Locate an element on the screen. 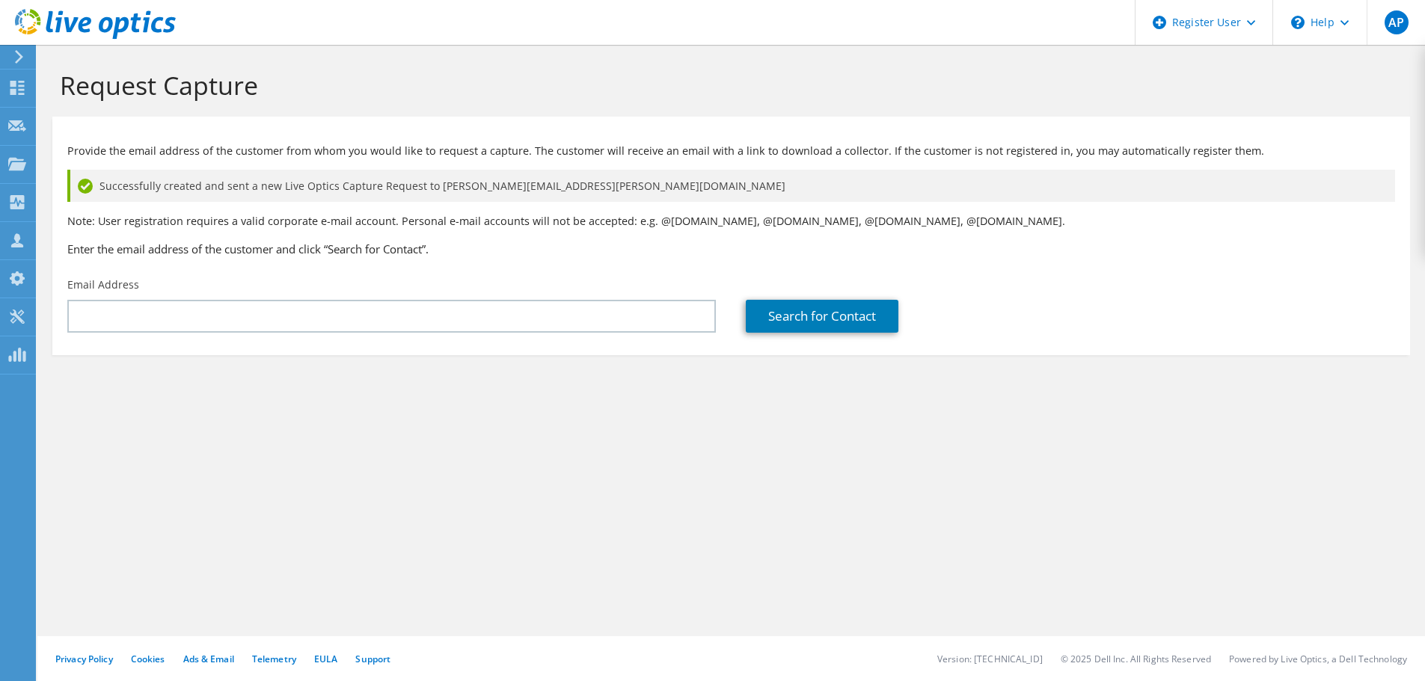 The height and width of the screenshot is (681, 1425). p: Note: User registration requires a valid corporate e-mail account. Personal e-mail accounts will ... is located at coordinates (731, 221).